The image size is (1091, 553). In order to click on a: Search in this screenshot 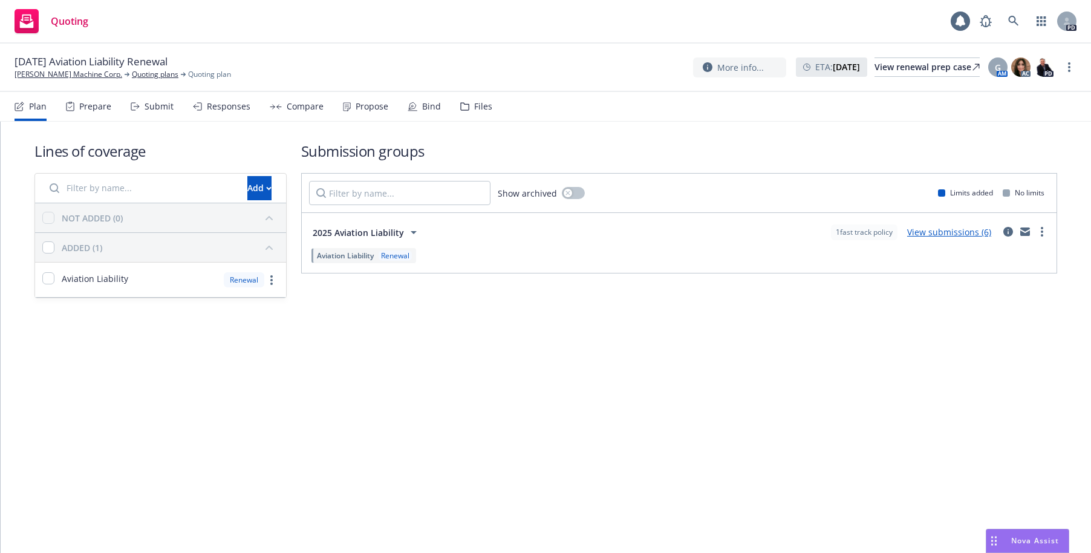, I will do `click(1013, 21)`.